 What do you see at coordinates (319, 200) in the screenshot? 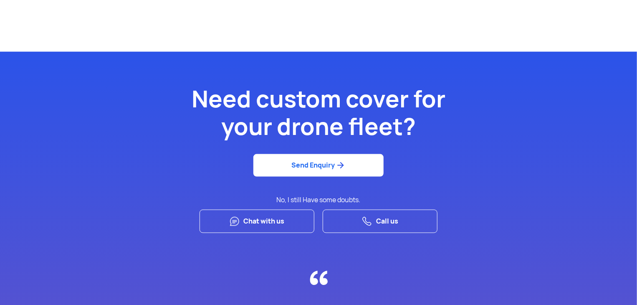
I see `p: No, I still Have some doubts.` at bounding box center [319, 200].